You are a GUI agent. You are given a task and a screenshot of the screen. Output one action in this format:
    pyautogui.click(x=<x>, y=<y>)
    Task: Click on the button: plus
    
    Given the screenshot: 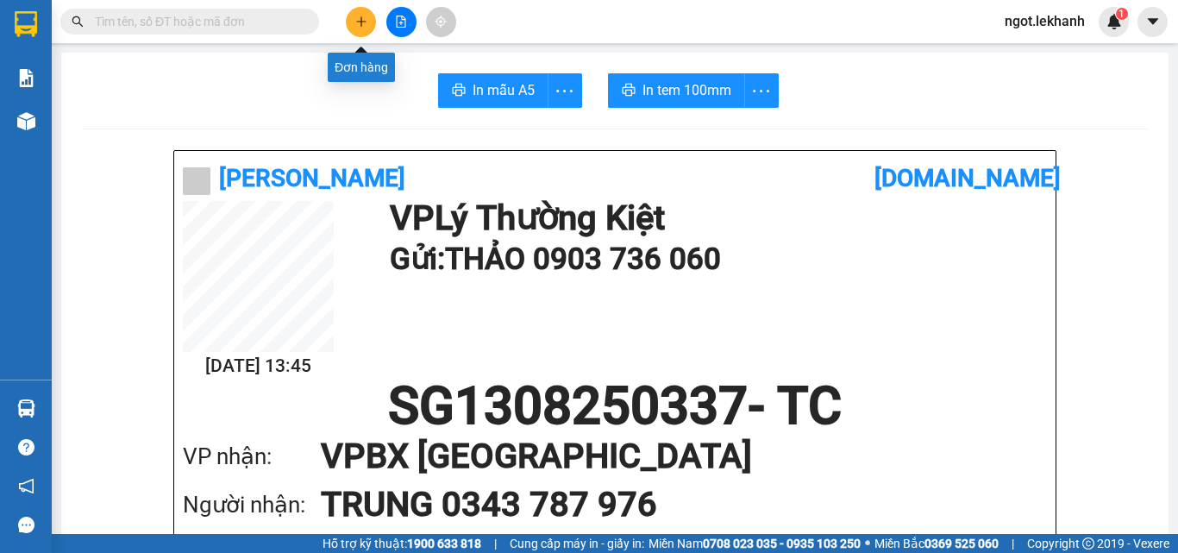 What is the action you would take?
    pyautogui.click(x=361, y=22)
    